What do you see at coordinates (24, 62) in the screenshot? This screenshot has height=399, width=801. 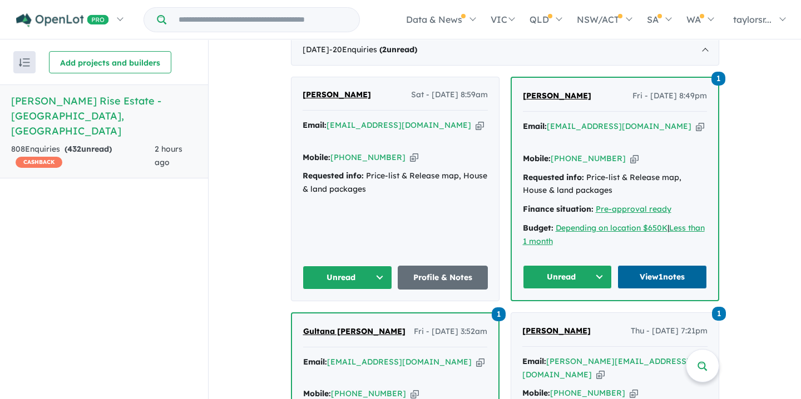 I see `img: sort.svg` at bounding box center [24, 62].